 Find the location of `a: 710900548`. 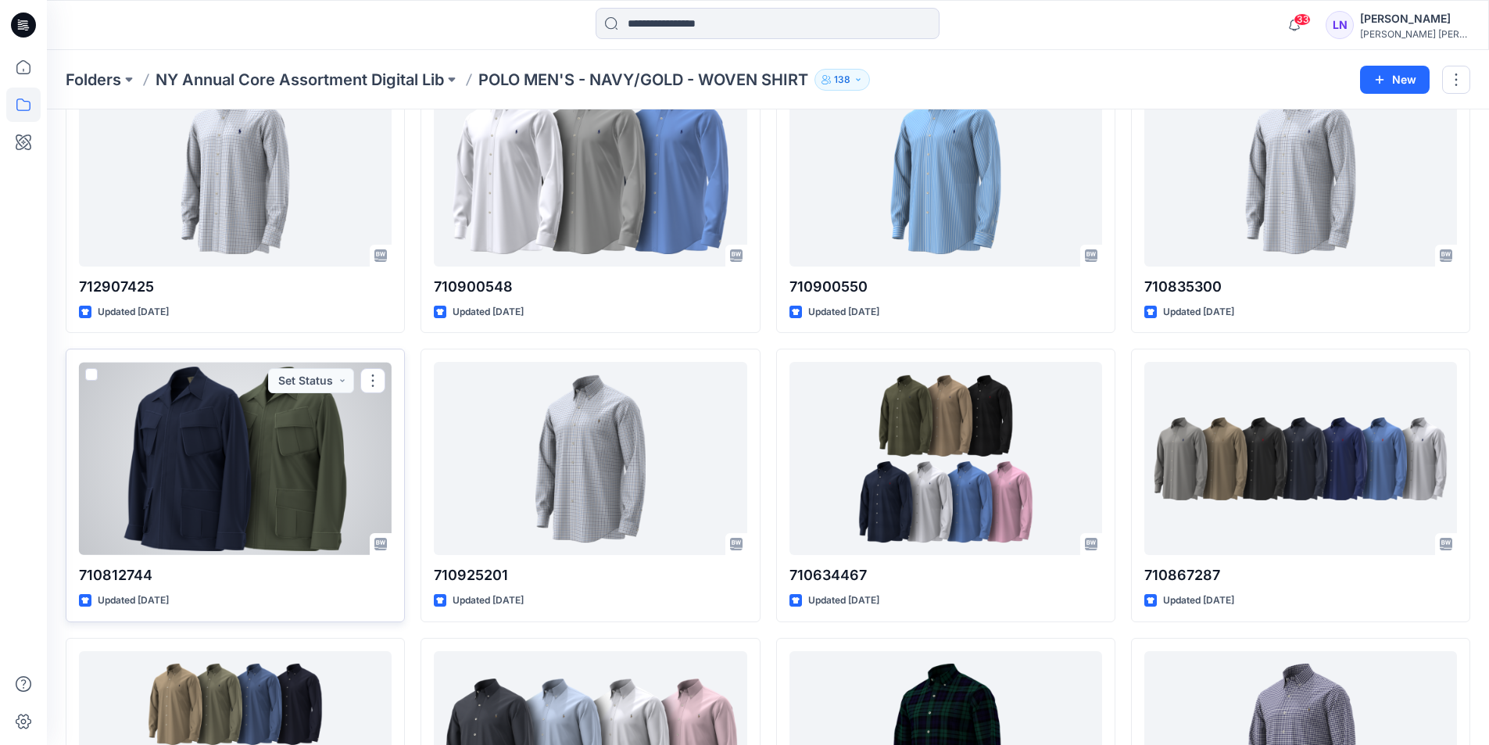

a: 710900548 is located at coordinates (590, 170).